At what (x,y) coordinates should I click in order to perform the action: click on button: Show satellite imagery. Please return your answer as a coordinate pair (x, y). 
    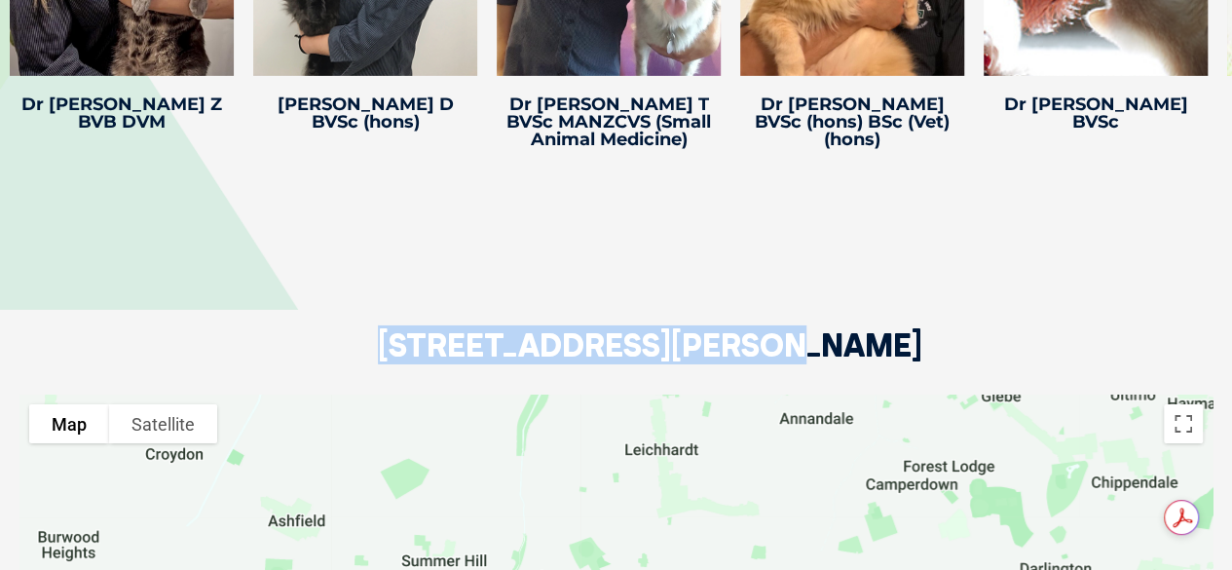
    Looking at the image, I should click on (163, 424).